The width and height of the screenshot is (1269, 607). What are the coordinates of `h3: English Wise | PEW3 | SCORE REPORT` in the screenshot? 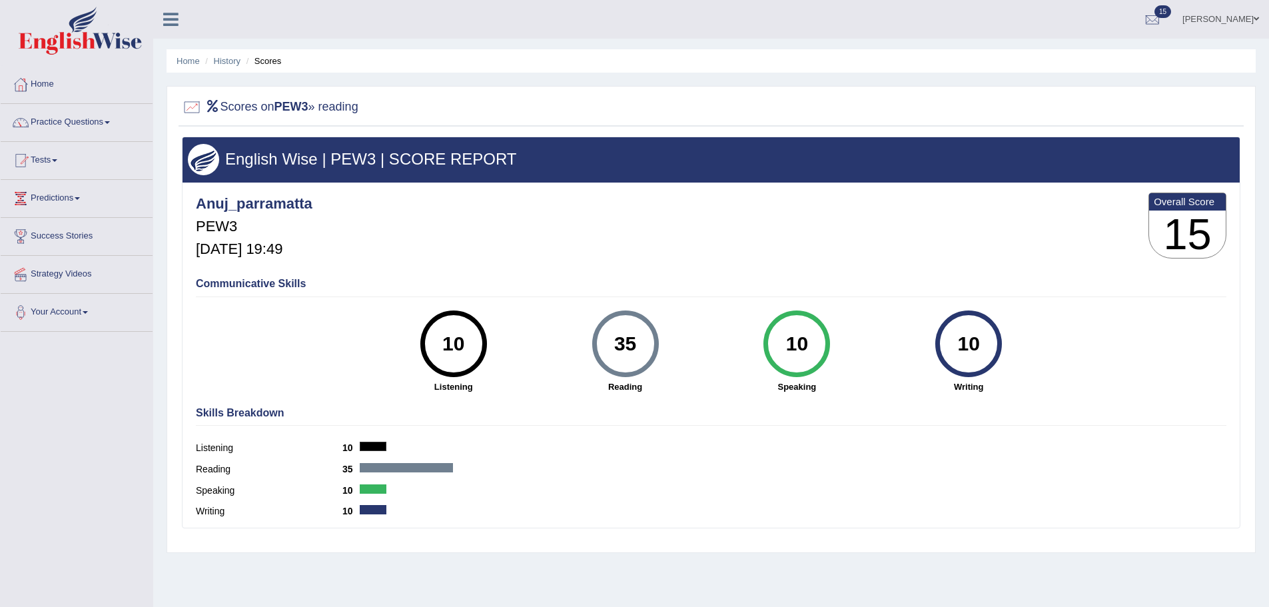 It's located at (711, 159).